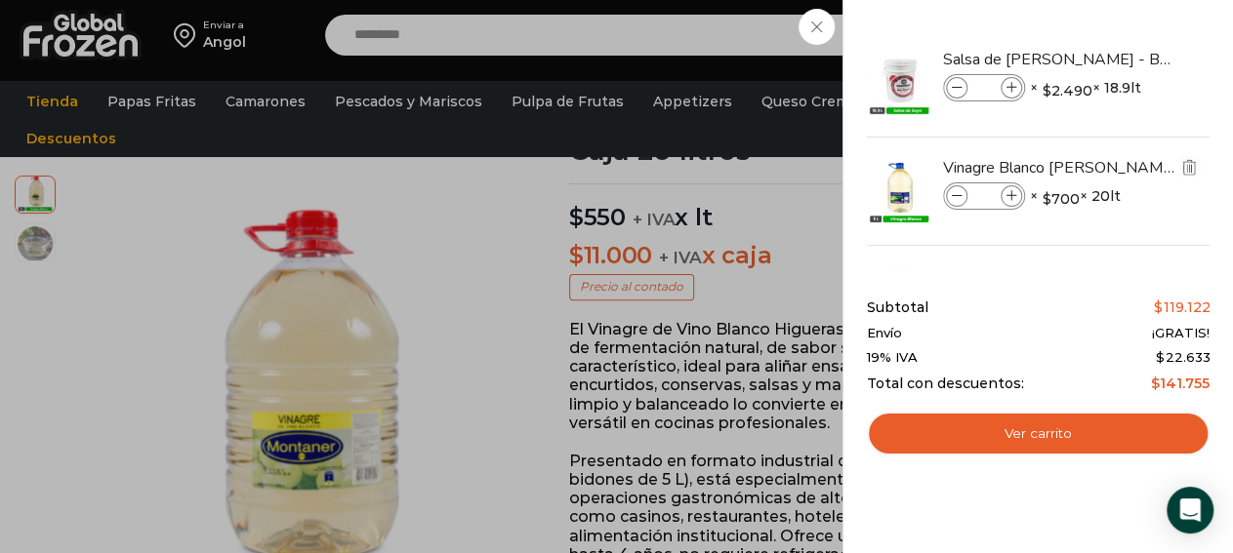 This screenshot has height=553, width=1233. Describe the element at coordinates (1189, 167) in the screenshot. I see `img: Eliminar Vinagre Blanco Traverso - Caja 20 litros del carrito` at that location.